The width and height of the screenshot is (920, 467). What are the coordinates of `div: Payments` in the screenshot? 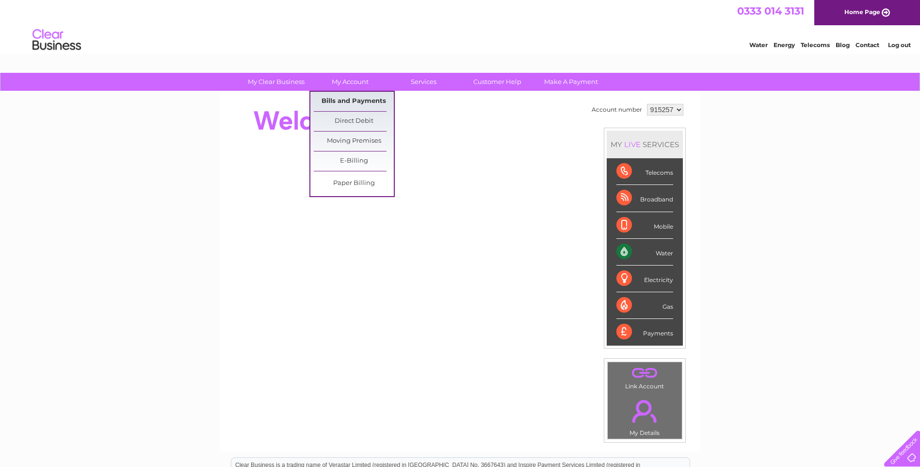 It's located at (645, 332).